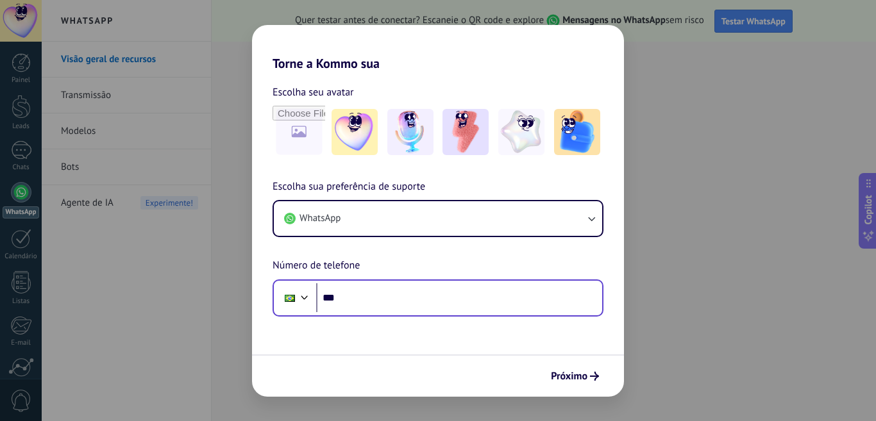 This screenshot has width=876, height=421. Describe the element at coordinates (577, 132) in the screenshot. I see `img: -5.jpeg` at that location.